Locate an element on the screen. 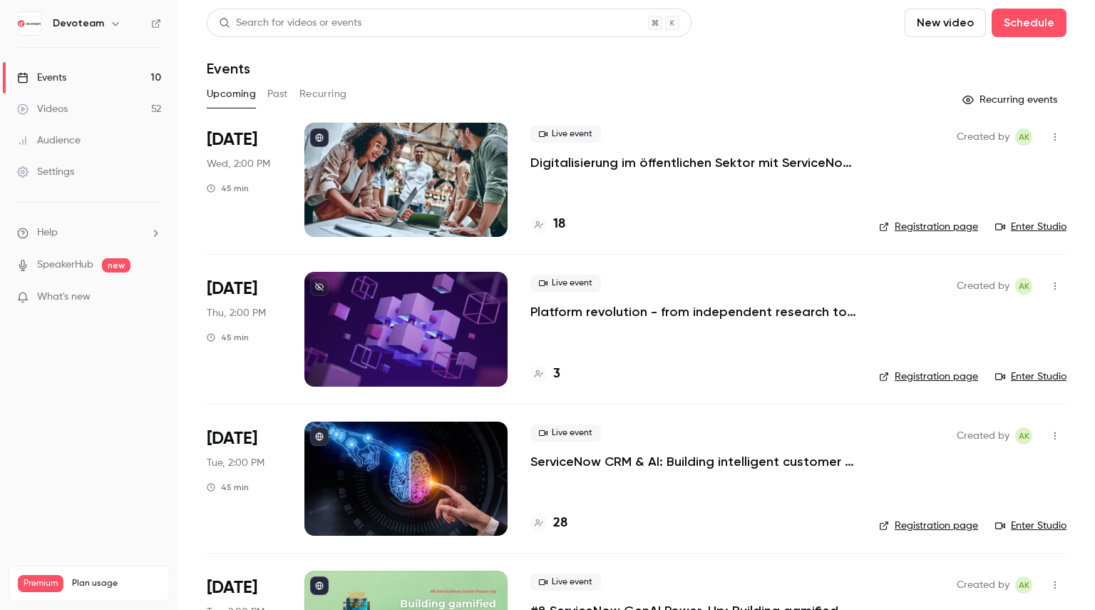 This screenshot has height=610, width=1095. div: Sep 23 Tue, 2:00 PM (Europe/Amsterdam) is located at coordinates (244, 478).